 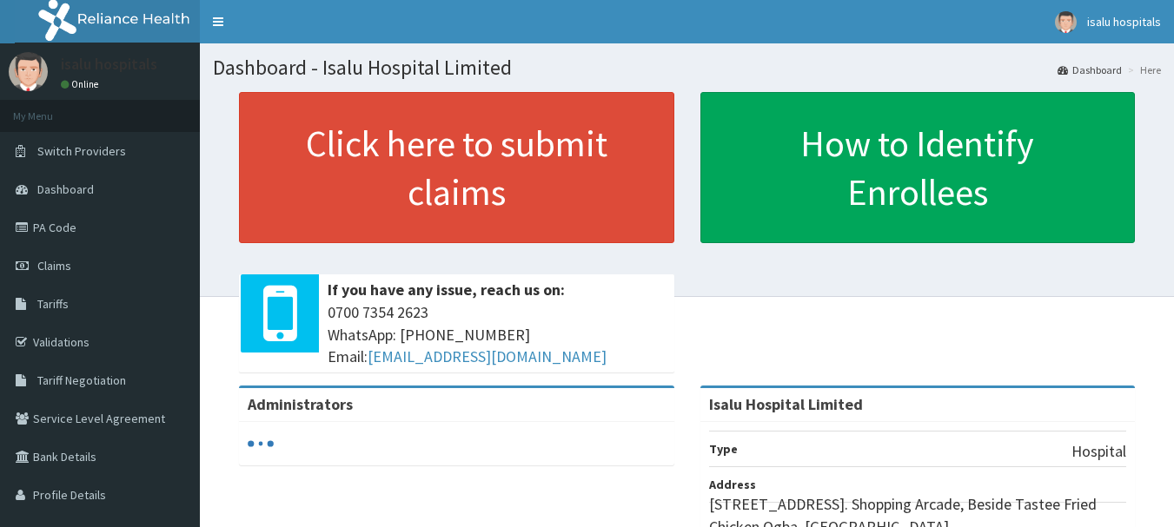 I want to click on span: Claims, so click(x=54, y=266).